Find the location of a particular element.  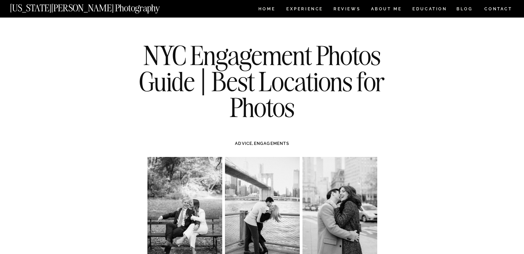

a: BLOG is located at coordinates (465, 10).